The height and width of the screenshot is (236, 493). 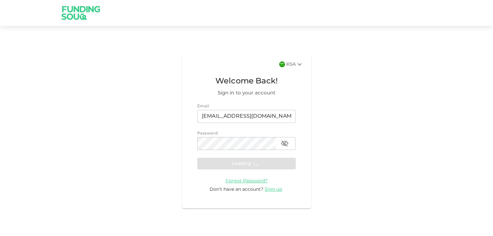 I want to click on span: Email, so click(x=203, y=106).